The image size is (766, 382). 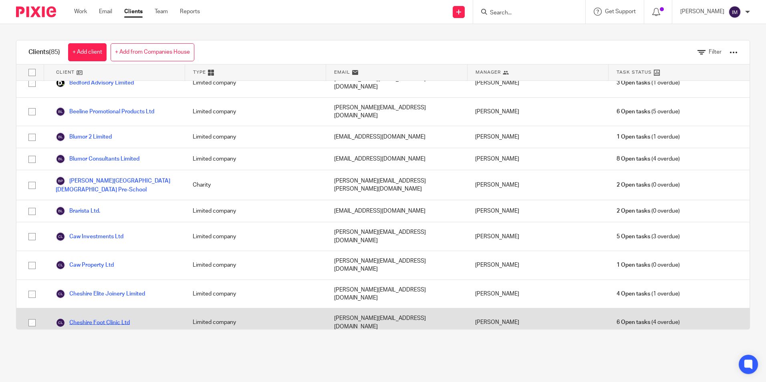 I want to click on a: Blumor Consultants Limited, so click(x=97, y=159).